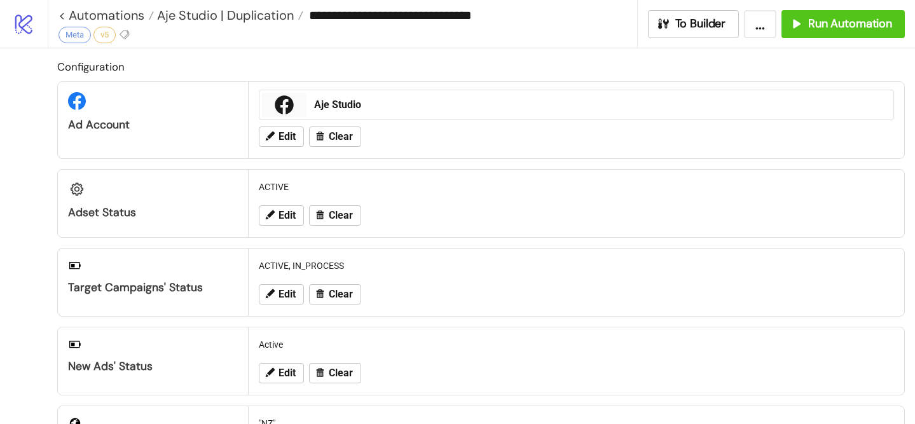 The image size is (915, 424). Describe the element at coordinates (694, 24) in the screenshot. I see `button: To Builder` at that location.